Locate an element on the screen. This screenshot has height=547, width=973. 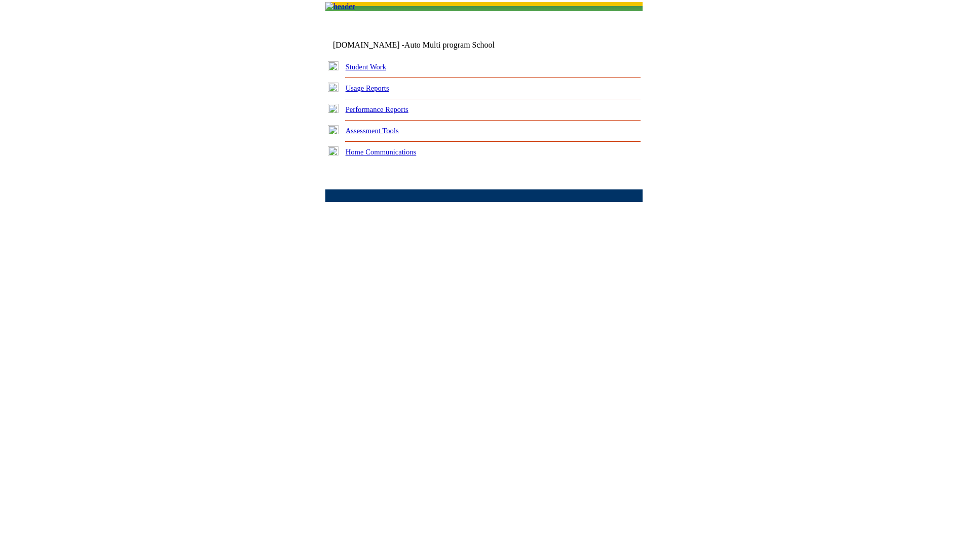
a: Usage Reports is located at coordinates (367, 88).